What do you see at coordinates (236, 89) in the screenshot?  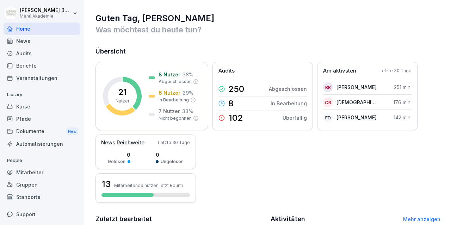 I see `p: 250` at bounding box center [236, 89].